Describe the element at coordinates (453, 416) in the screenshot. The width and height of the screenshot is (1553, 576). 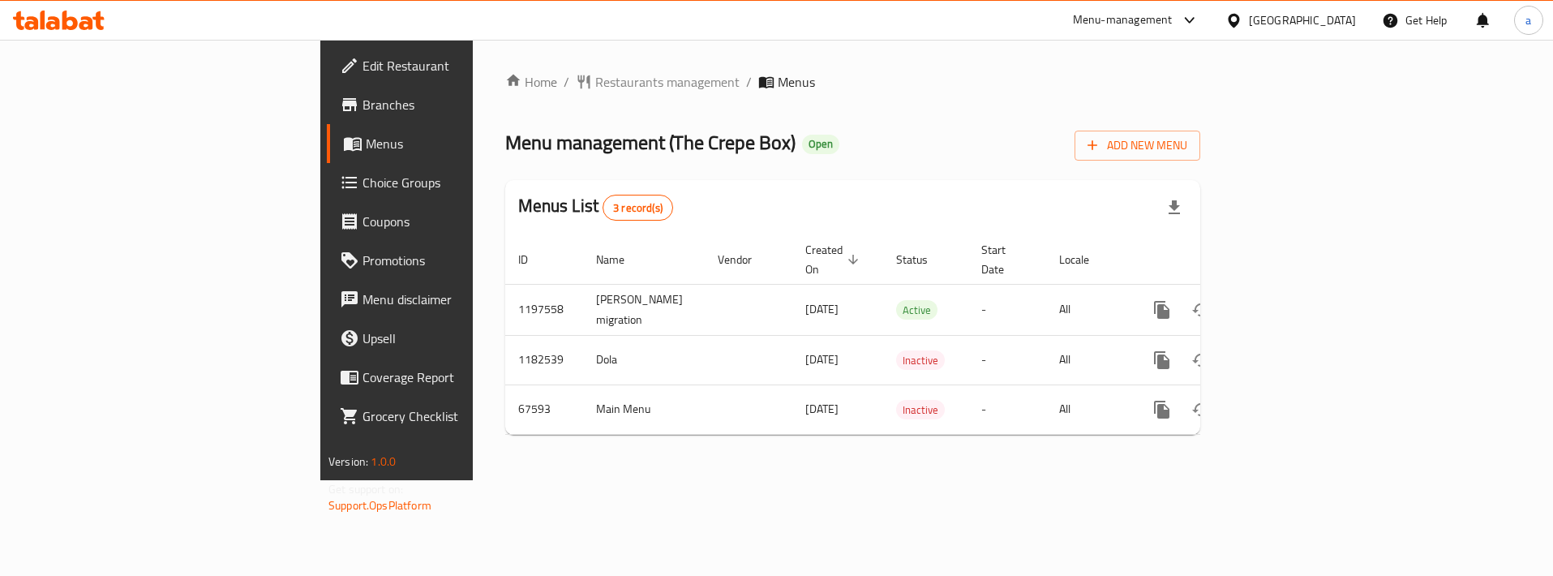
I see `a: Grocery Checklist` at that location.